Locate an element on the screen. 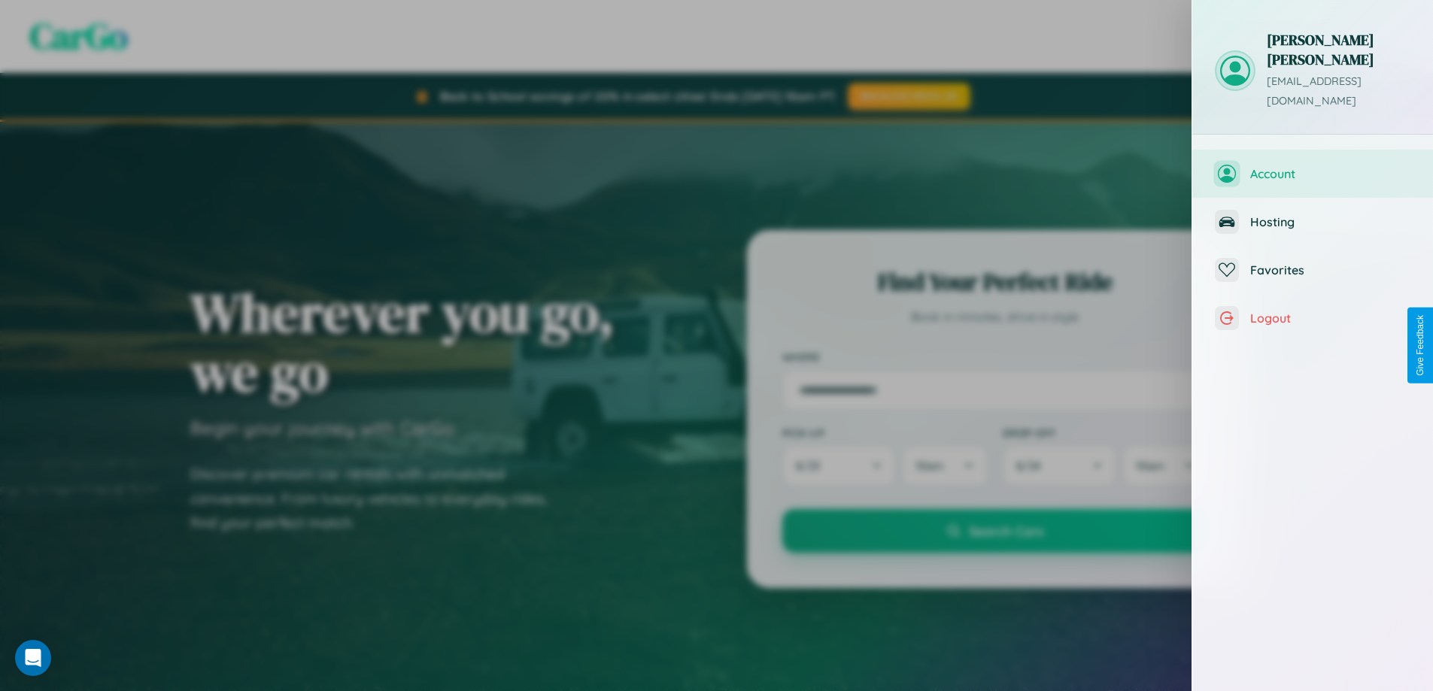 The width and height of the screenshot is (1433, 691). button: Hosting is located at coordinates (1313, 222).